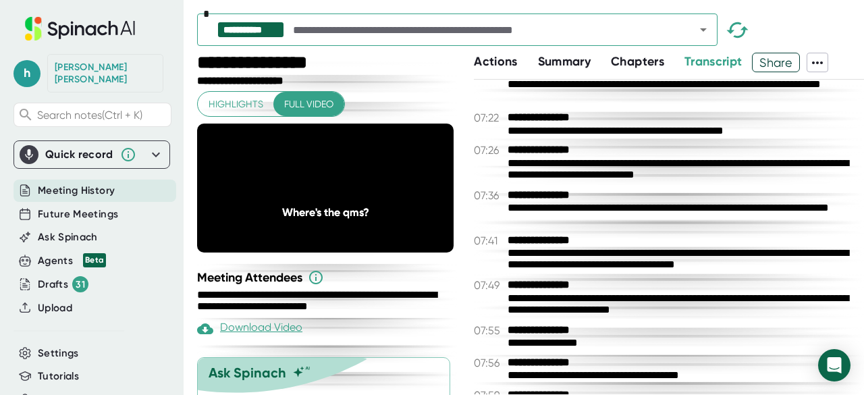  I want to click on span: 07:55, so click(489, 330).